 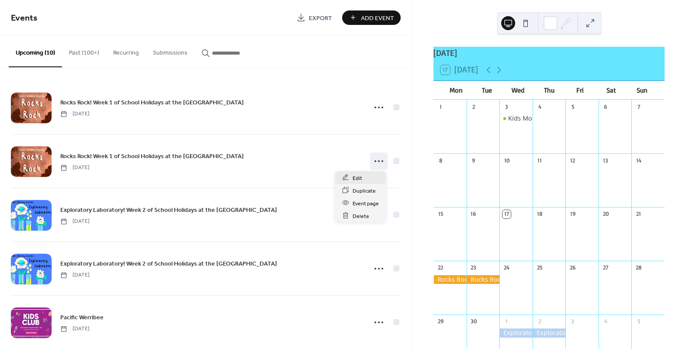 I want to click on button: Upcoming (10), so click(x=35, y=51).